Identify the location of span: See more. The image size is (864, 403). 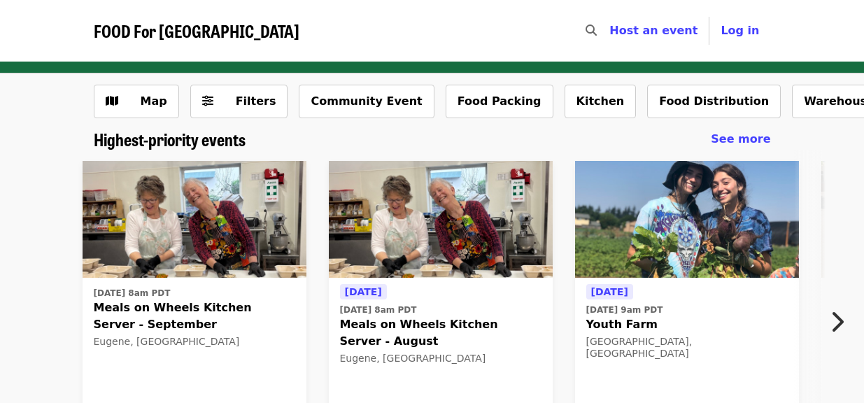
(740, 139).